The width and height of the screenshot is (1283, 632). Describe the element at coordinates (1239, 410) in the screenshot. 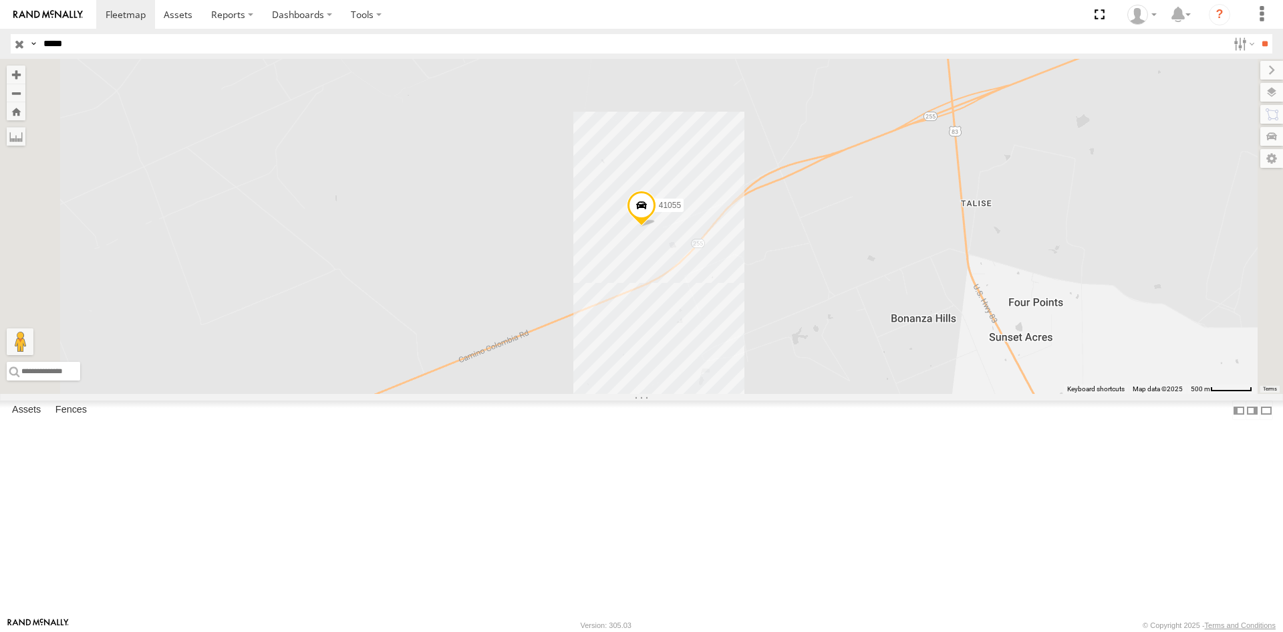

I see `label: Dock Summary Table to the Left` at that location.